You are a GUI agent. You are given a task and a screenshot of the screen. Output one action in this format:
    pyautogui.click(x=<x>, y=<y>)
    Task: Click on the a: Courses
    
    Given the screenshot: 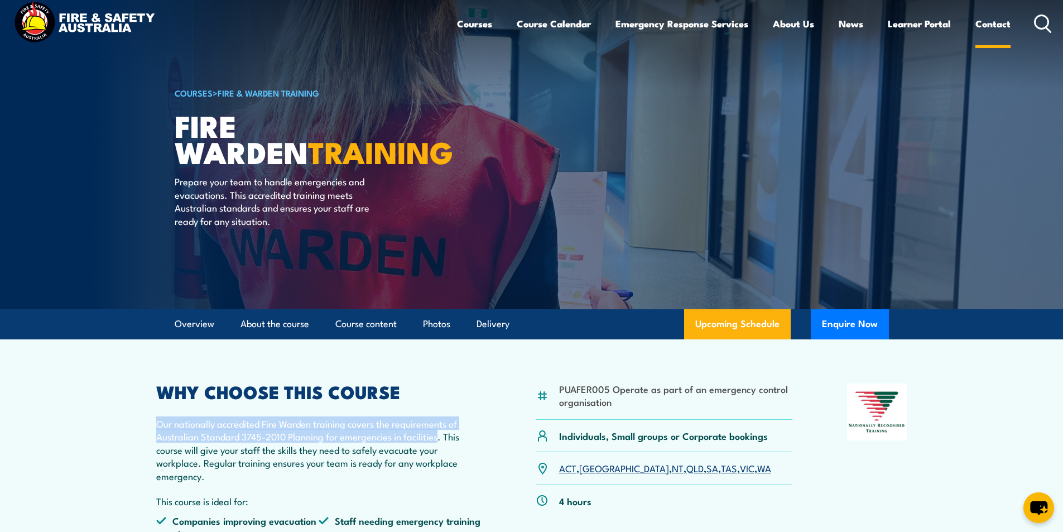 What is the action you would take?
    pyautogui.click(x=474, y=23)
    